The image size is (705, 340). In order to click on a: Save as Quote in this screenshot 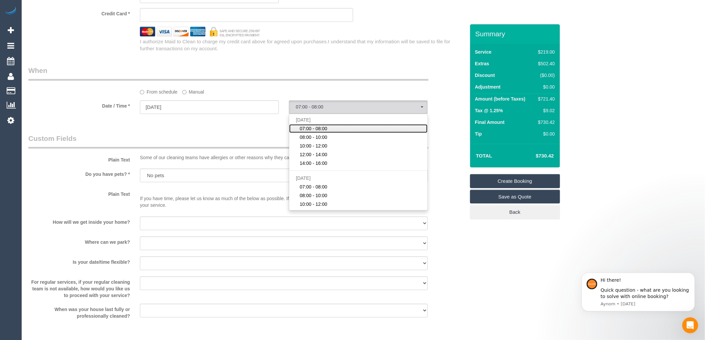, I will do `click(515, 197)`.